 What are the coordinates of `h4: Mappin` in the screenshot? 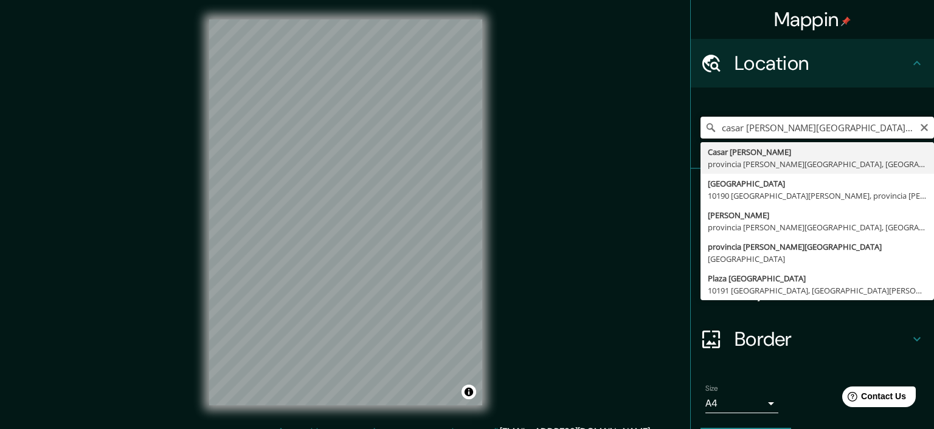 It's located at (813, 19).